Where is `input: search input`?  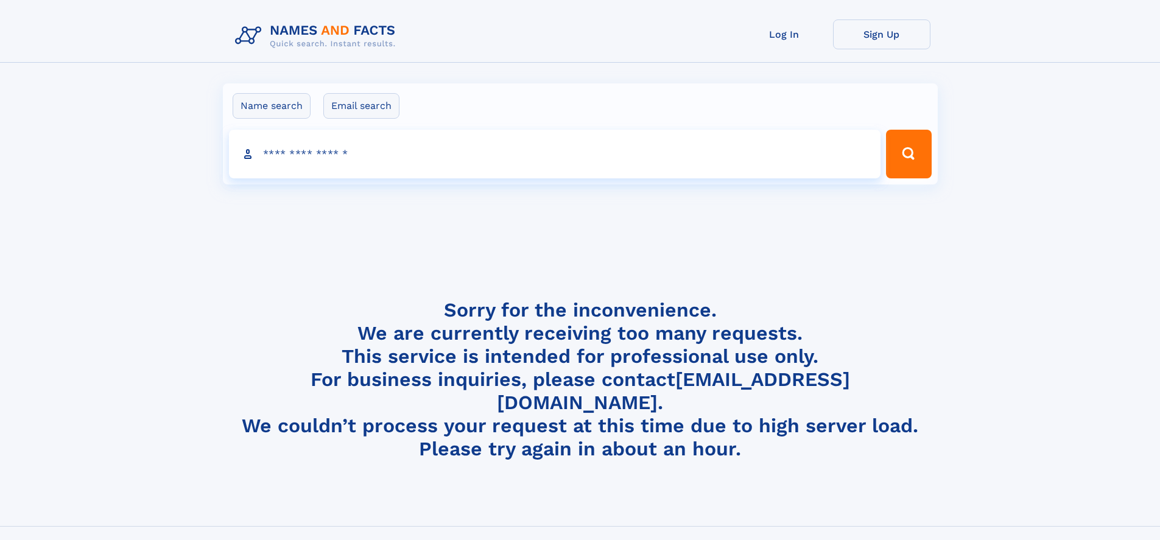 input: search input is located at coordinates (555, 154).